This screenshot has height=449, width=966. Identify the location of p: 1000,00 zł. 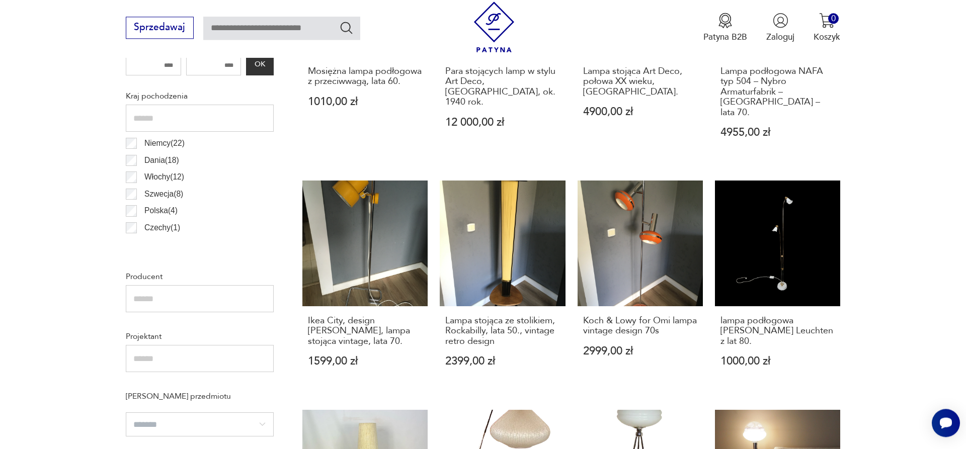
(778, 361).